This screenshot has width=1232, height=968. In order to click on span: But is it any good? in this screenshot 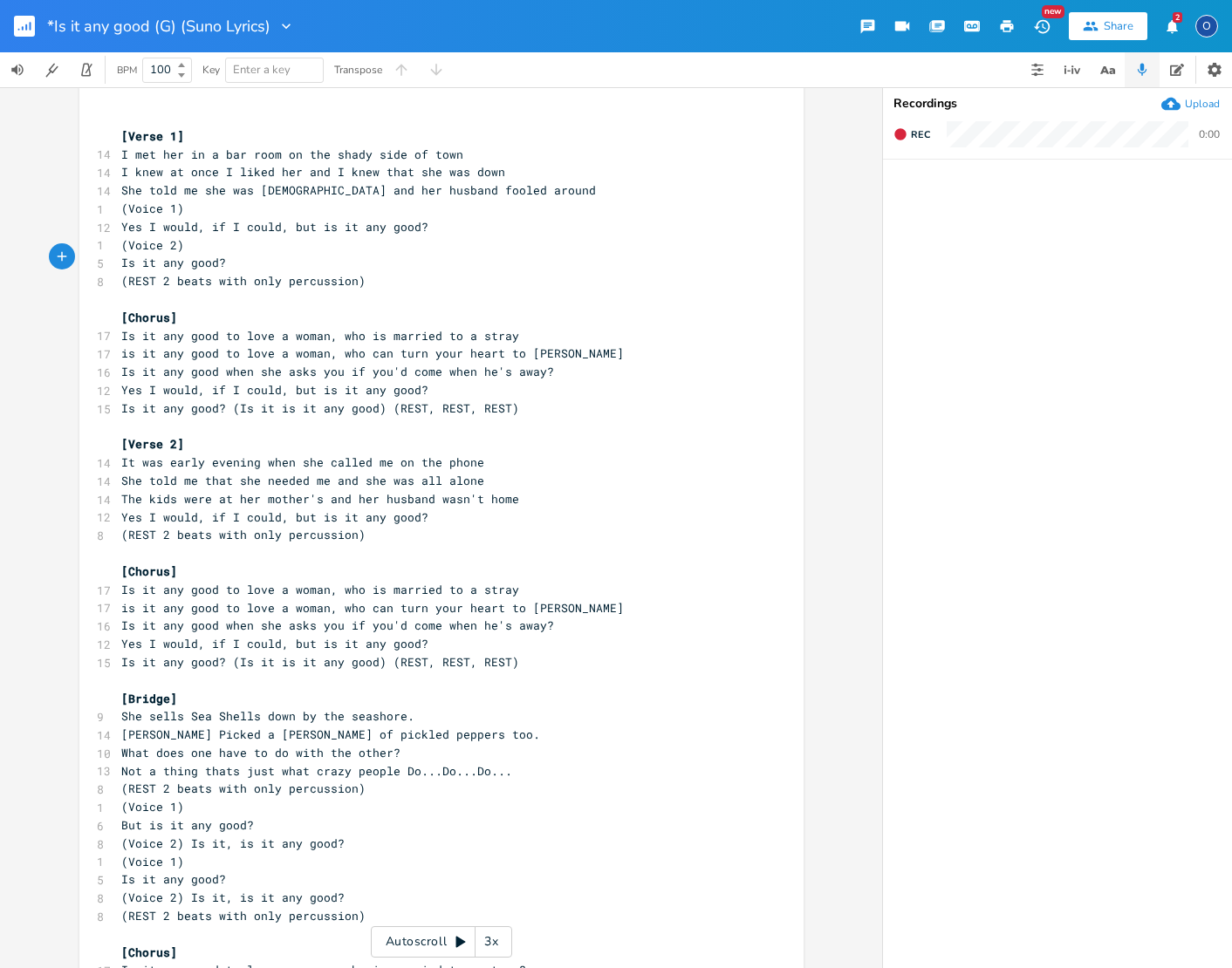, I will do `click(187, 825)`.